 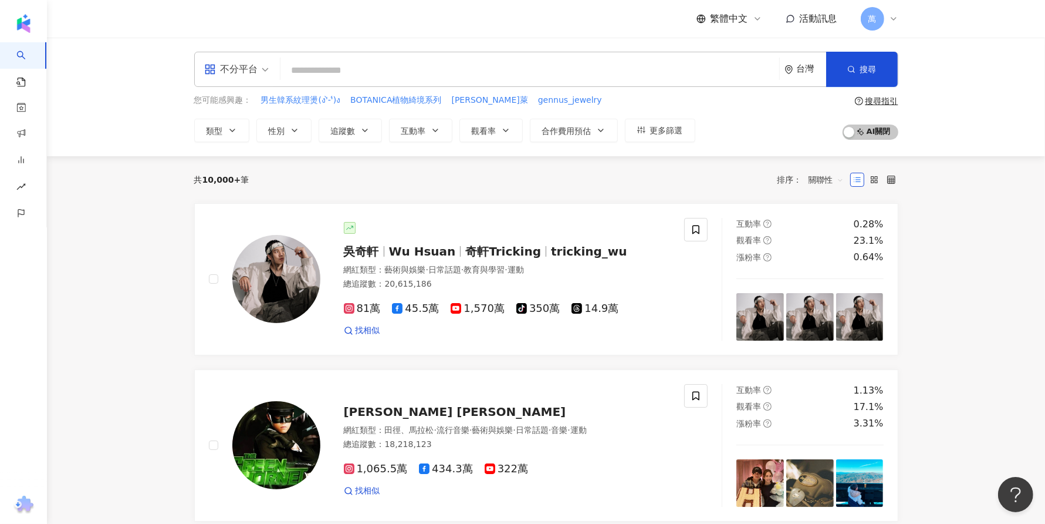 I want to click on a: search, so click(x=28, y=65).